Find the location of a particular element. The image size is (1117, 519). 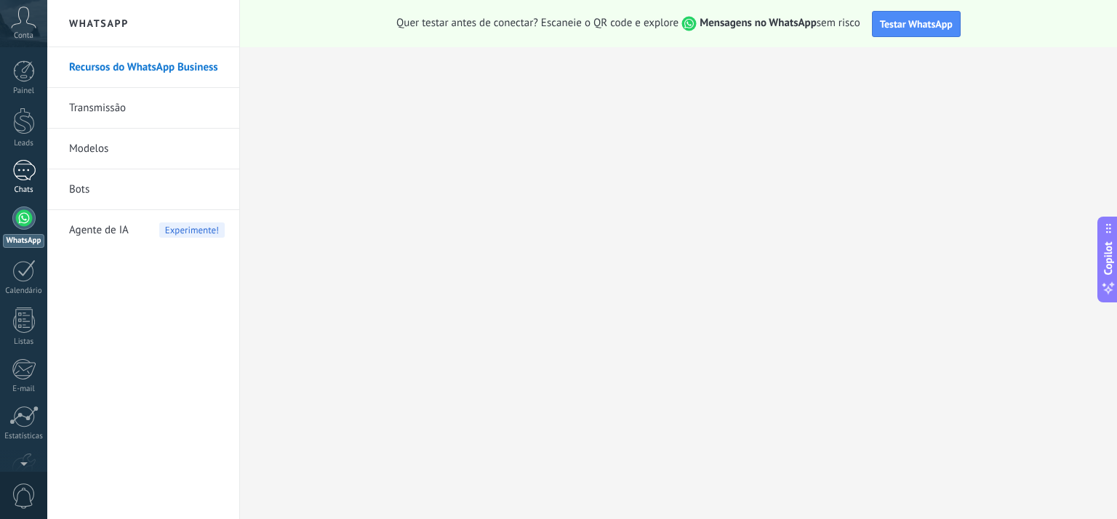

li: Bots is located at coordinates (143, 190).